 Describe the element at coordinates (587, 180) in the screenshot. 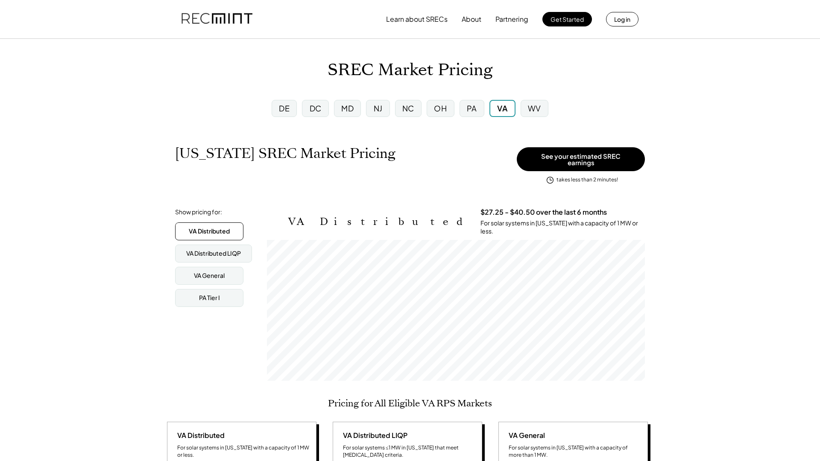

I see `div: takes less than 2 minutes!` at that location.